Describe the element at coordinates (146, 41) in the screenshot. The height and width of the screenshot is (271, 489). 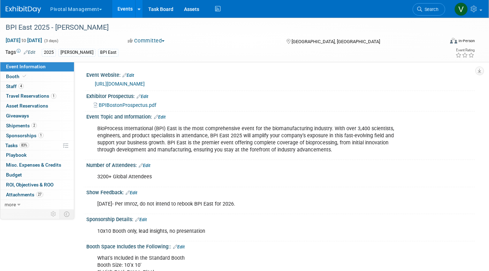
I see `button: Committed` at that location.